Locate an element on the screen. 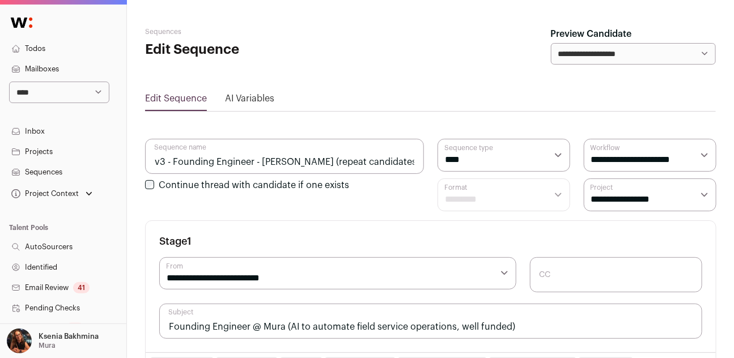 The height and width of the screenshot is (358, 734). a: Edit Sequence is located at coordinates (176, 99).